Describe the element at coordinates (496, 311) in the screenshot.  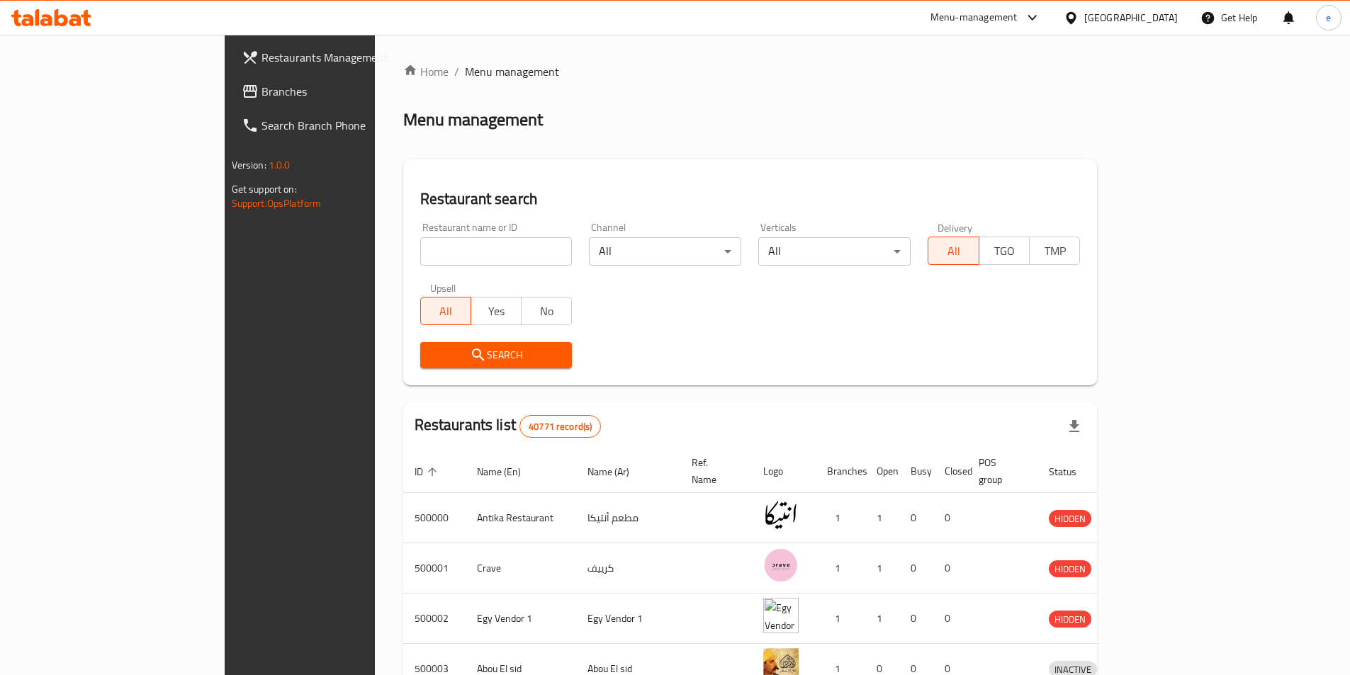
I see `button: Yes` at that location.